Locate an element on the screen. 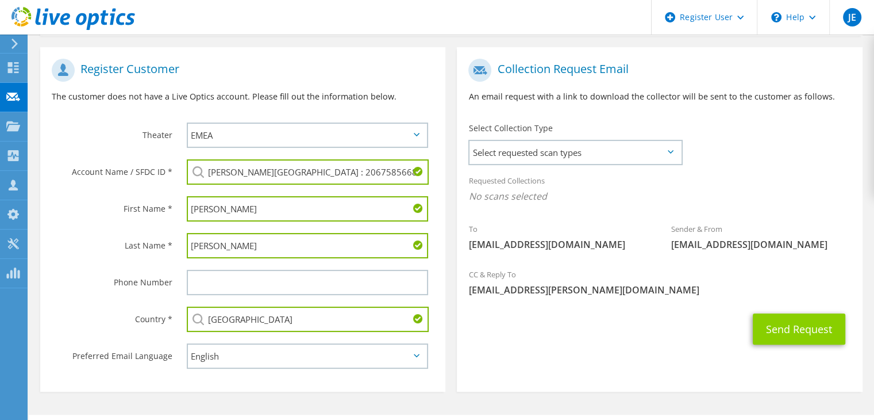  label: Select Collection Type is located at coordinates (511, 128).